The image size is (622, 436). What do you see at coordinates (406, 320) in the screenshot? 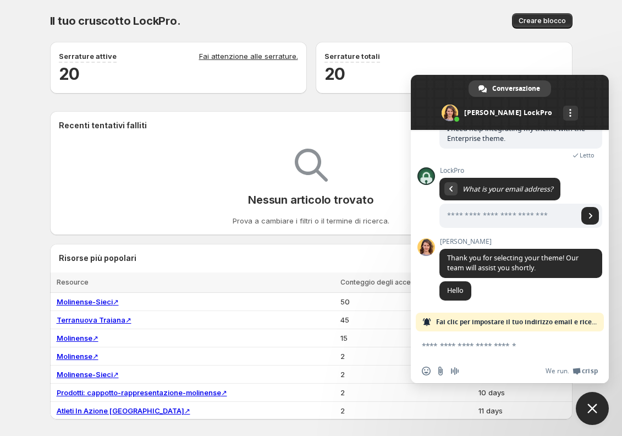
I see `td: 45` at bounding box center [406, 320].